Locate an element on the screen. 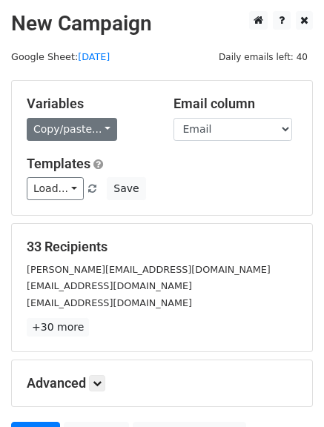  h5: Variables is located at coordinates (89, 104).